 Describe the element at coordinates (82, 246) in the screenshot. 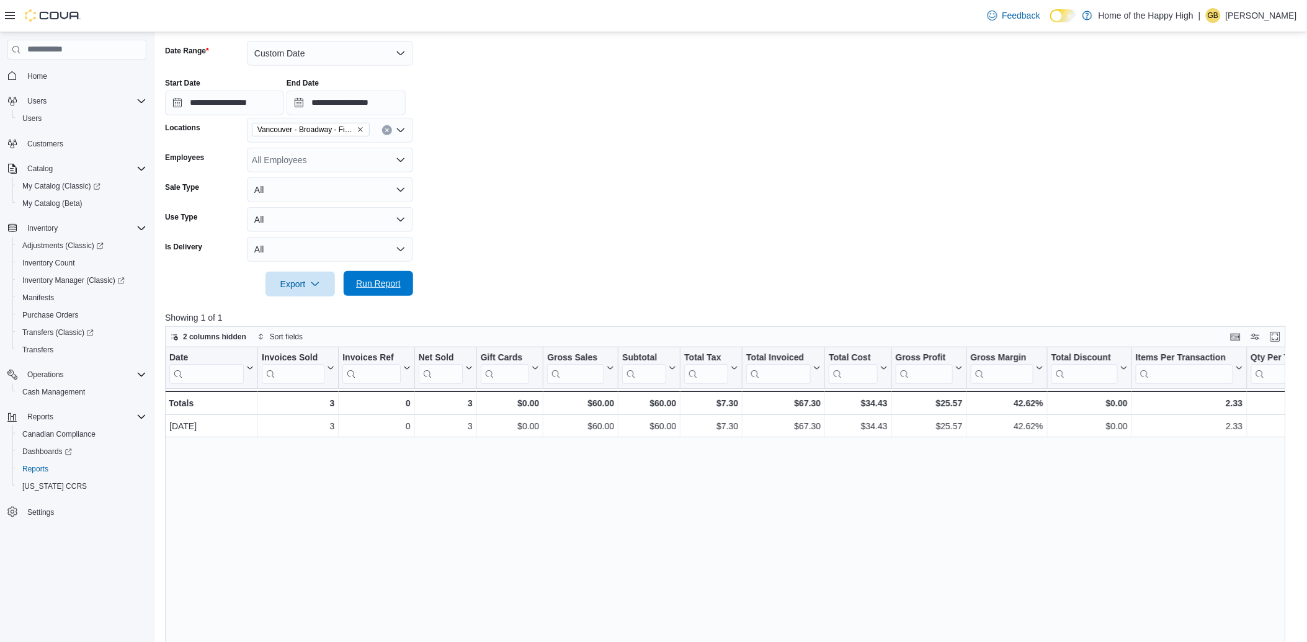

I see `span: Adjustments (Classic)` at that location.